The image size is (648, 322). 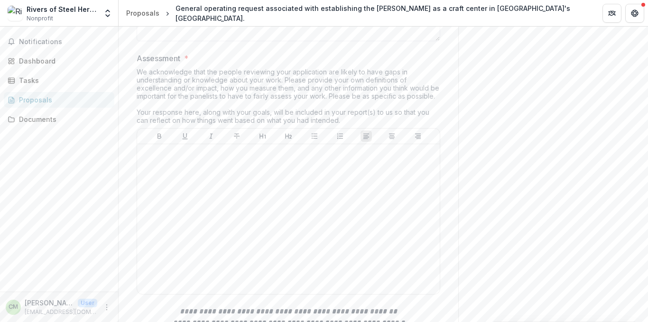 I want to click on a: Documents, so click(x=59, y=119).